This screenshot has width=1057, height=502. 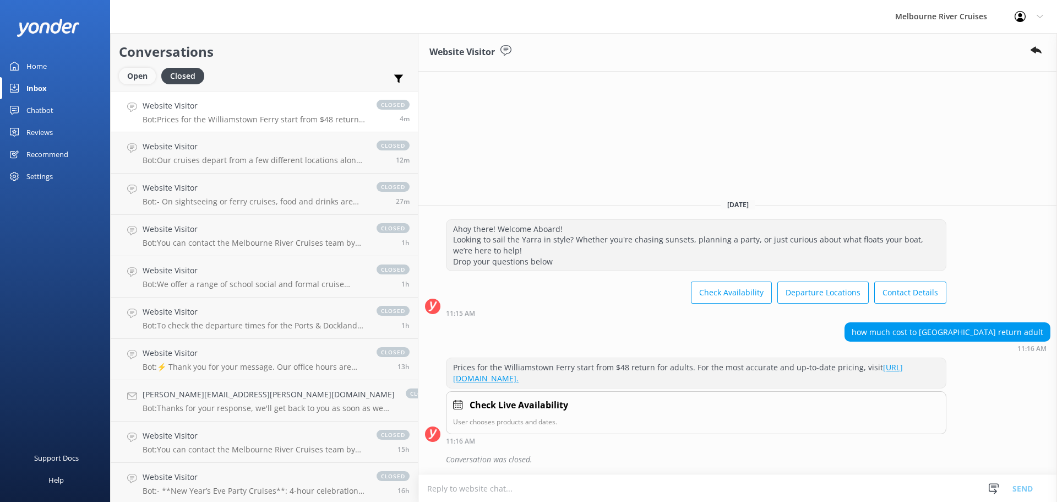 What do you see at coordinates (264, 194) in the screenshot?
I see `a: Website VisitorBot:- On sightseeing or ferry cruises, food and drinks are not included, but bever...` at bounding box center [264, 194].